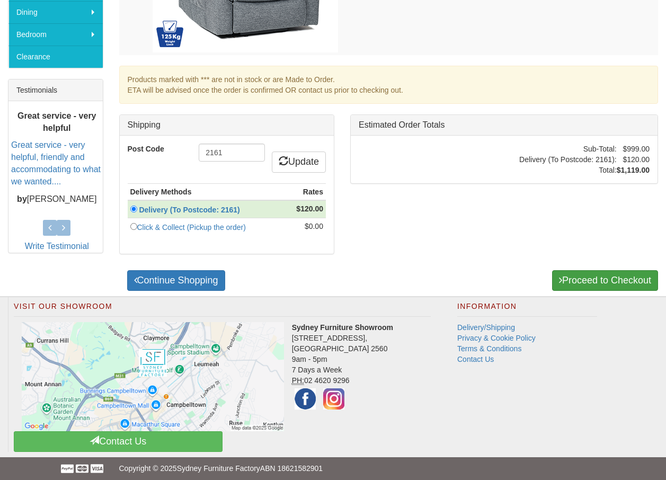 This screenshot has height=480, width=666. What do you see at coordinates (313, 192) in the screenshot?
I see `strong: Rates` at bounding box center [313, 192].